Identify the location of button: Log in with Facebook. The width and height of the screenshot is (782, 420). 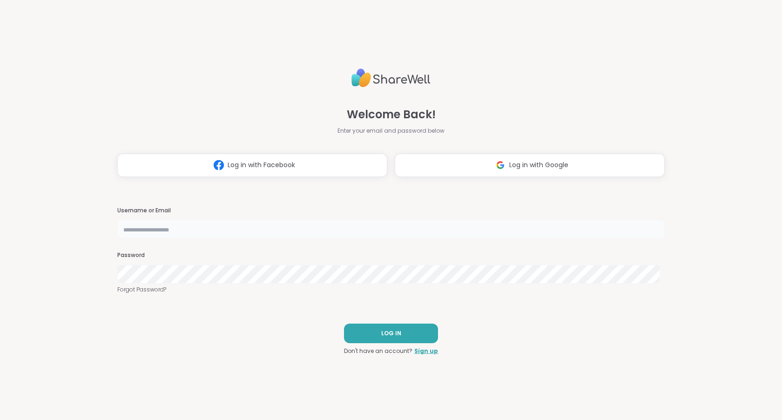
(252, 165).